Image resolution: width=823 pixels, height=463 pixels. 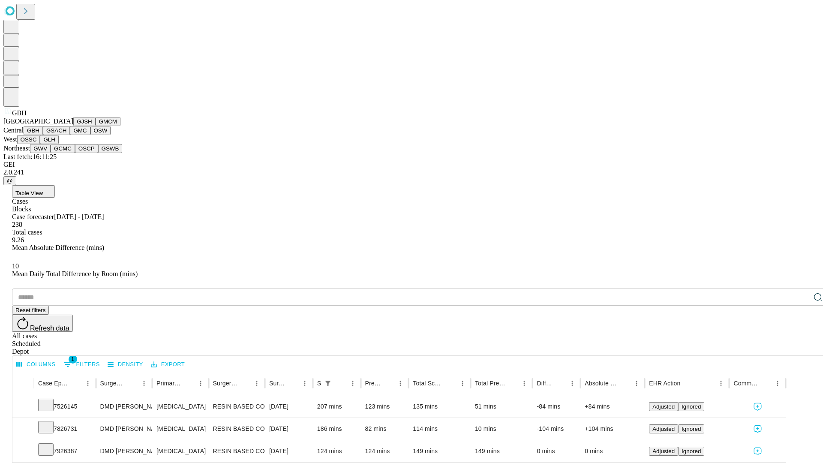 I want to click on button: Select columns, so click(x=36, y=364).